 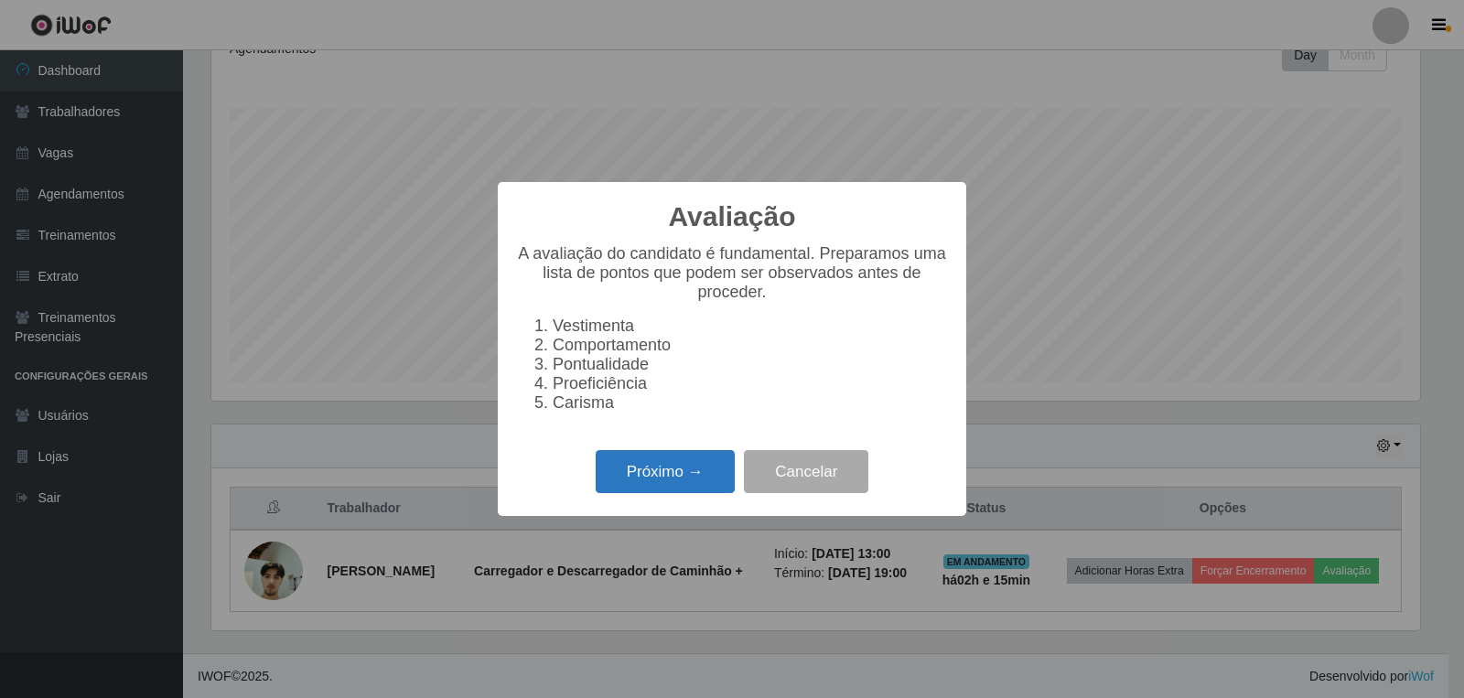 I want to click on li: Comportamento, so click(x=750, y=345).